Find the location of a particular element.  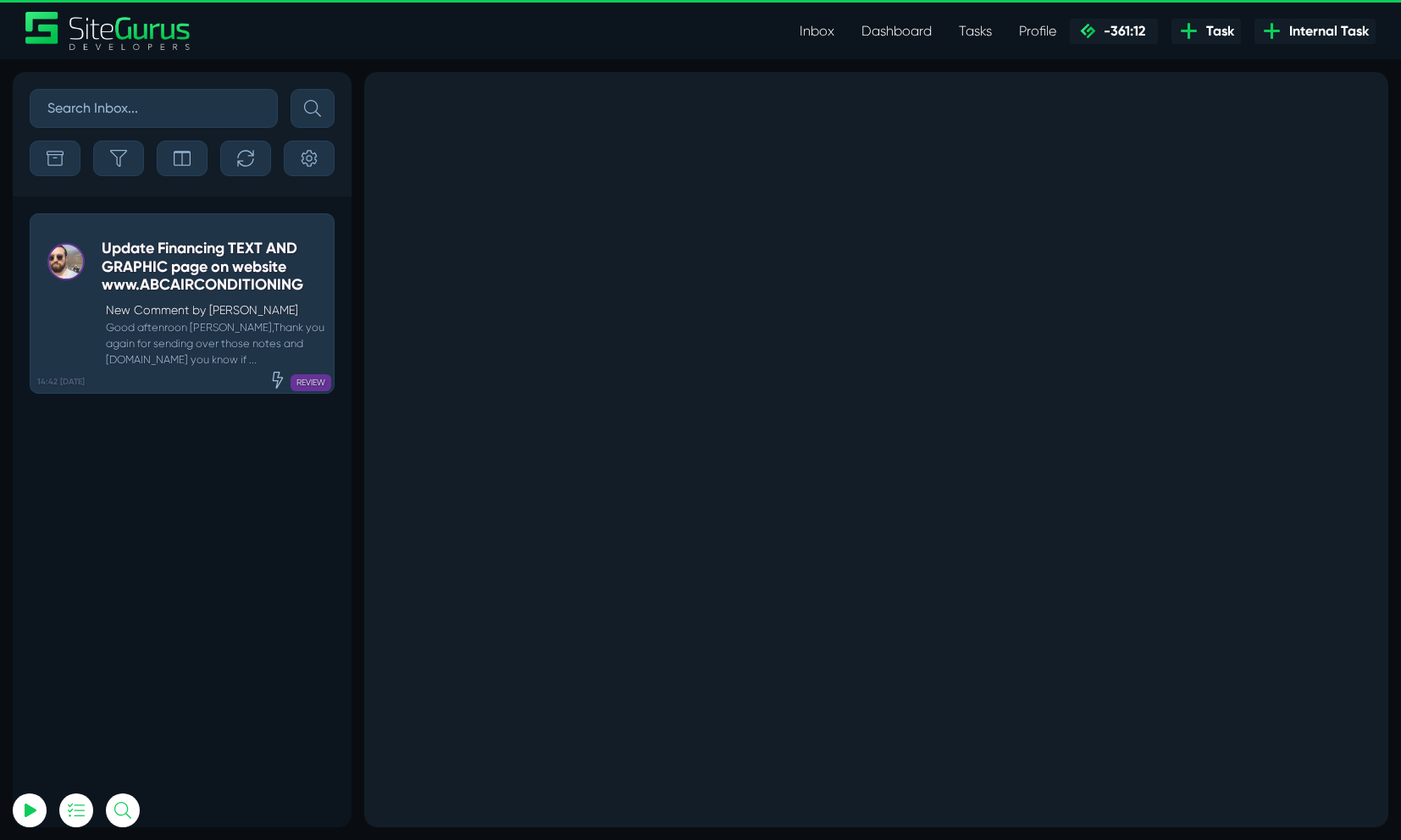

a: Internal Task is located at coordinates (1314, 31).